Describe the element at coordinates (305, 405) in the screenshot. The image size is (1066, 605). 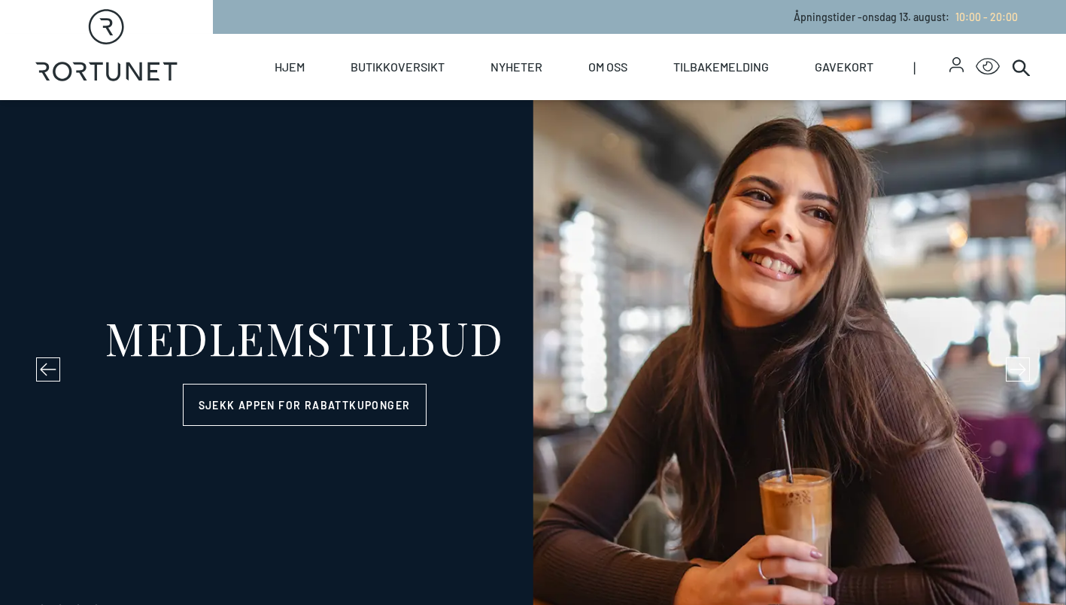
I see `a: Sjekk appen for rabattkuponger` at that location.